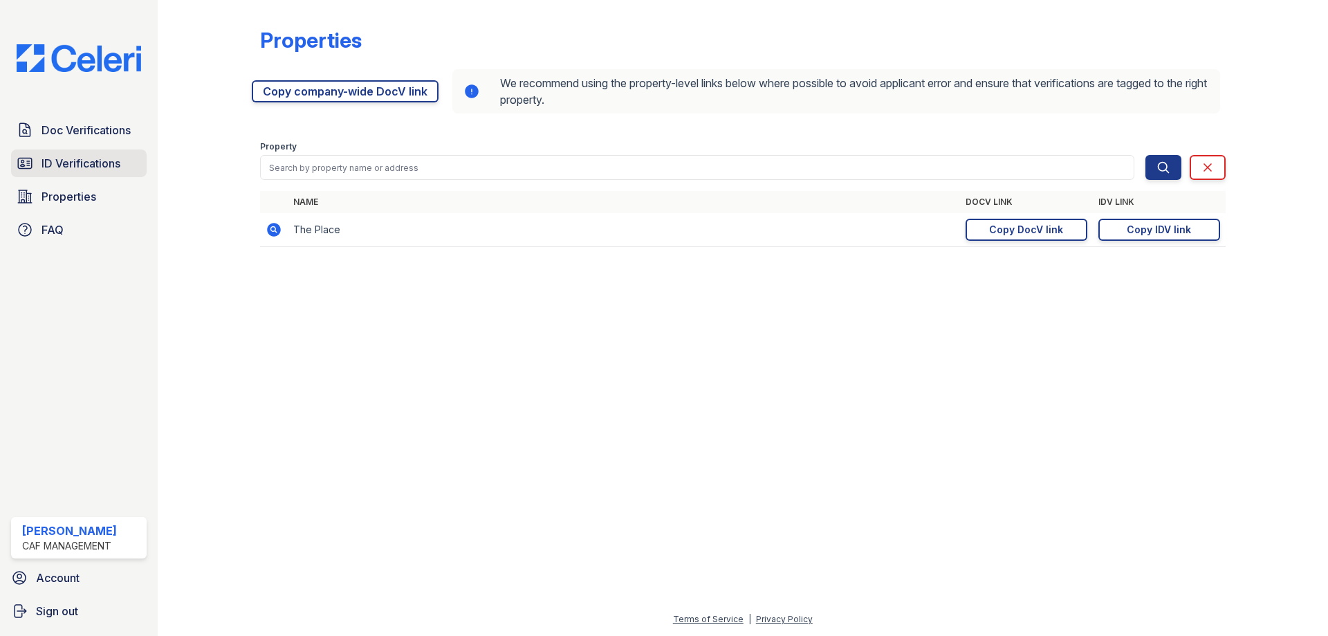 Image resolution: width=1328 pixels, height=636 pixels. I want to click on img: CE_Logo_Blue-a8612792a0a2168367f1c8372b55b34899dd931a85d93a1a3d3e32e68fde9ad4.png, so click(79, 58).